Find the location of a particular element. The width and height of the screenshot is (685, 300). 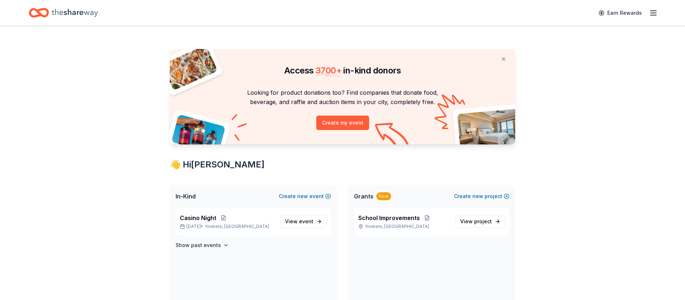

div: New is located at coordinates (384, 196).